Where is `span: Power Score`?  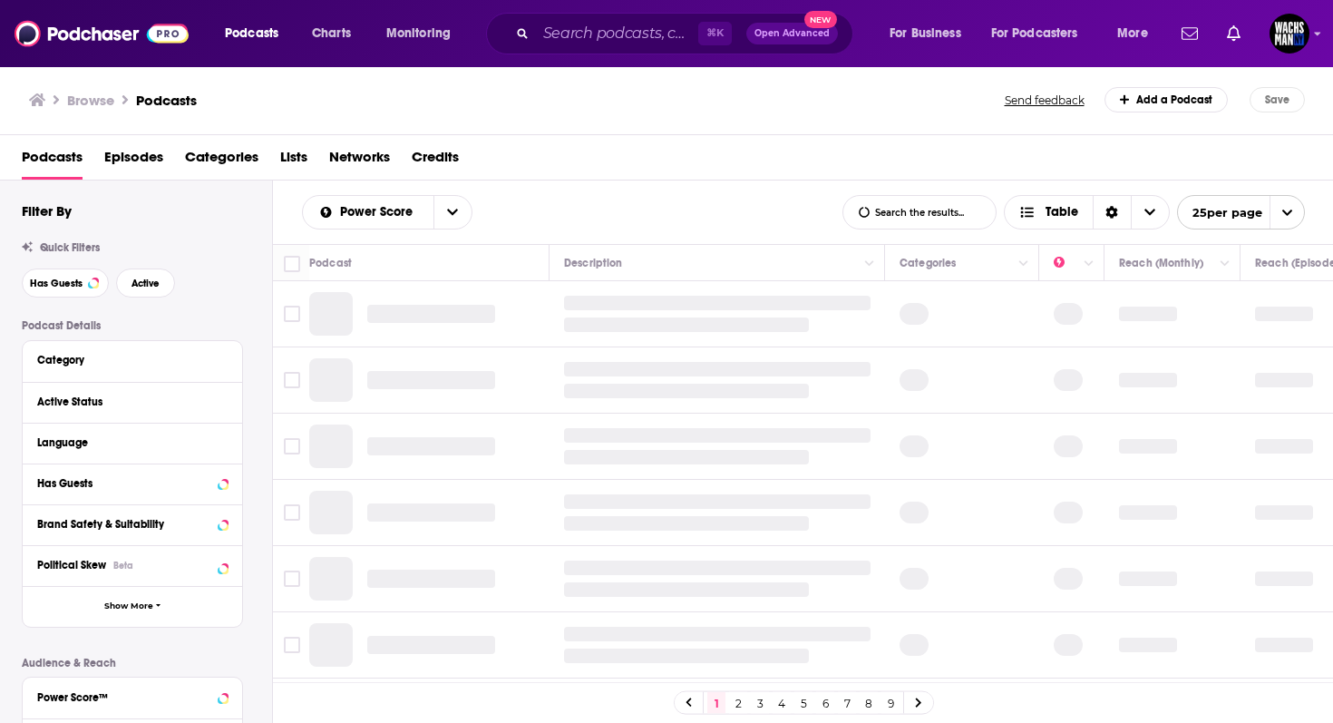 span: Power Score is located at coordinates (379, 212).